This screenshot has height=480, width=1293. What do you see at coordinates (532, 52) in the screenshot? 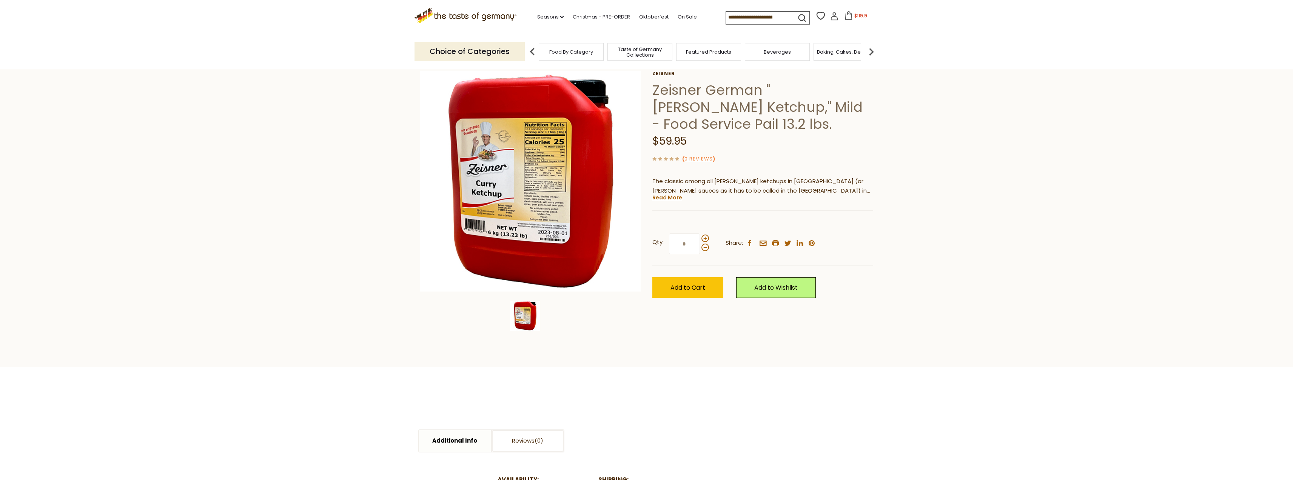
I see `img: previous arrow` at bounding box center [532, 52].